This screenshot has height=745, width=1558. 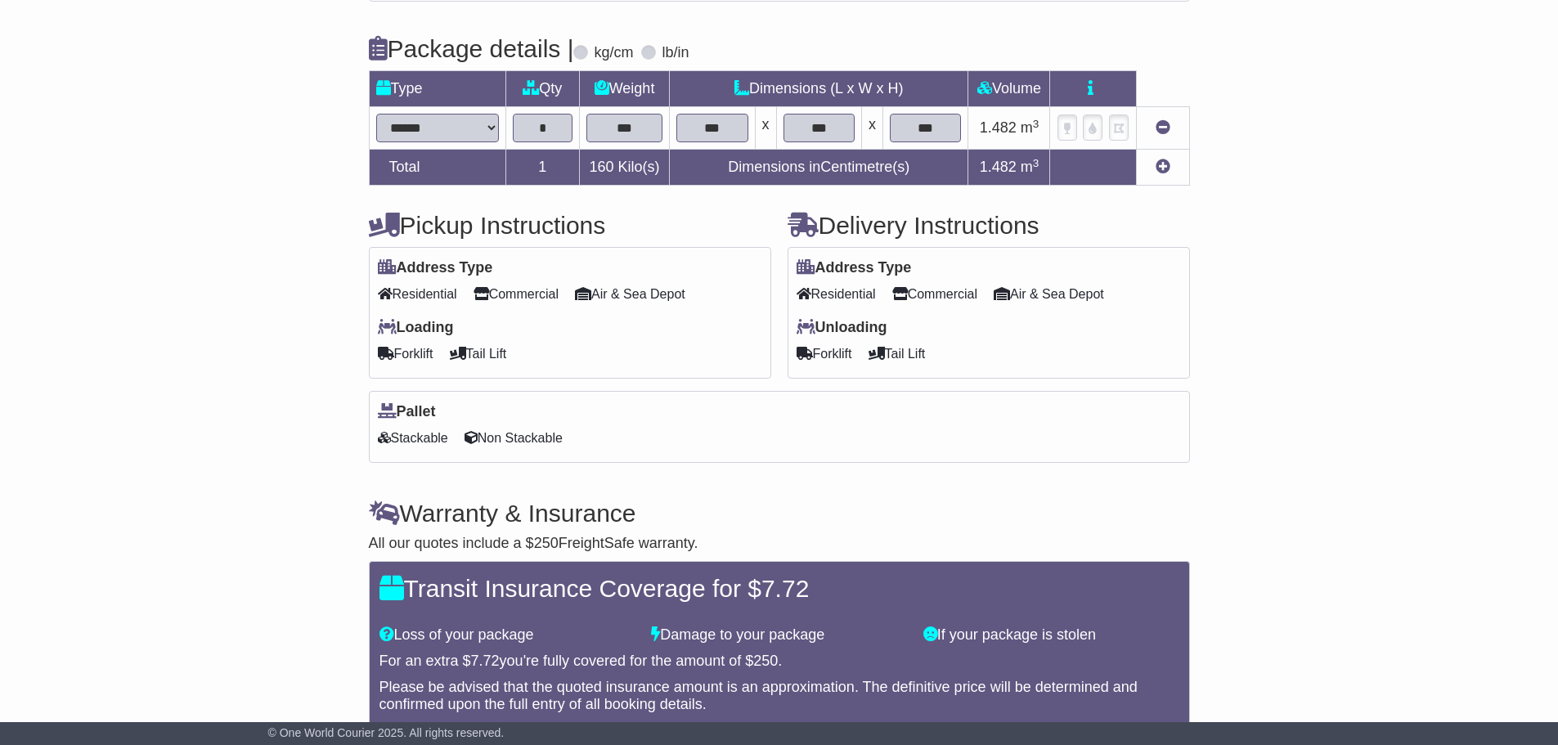 I want to click on a: Add new item, so click(x=1163, y=167).